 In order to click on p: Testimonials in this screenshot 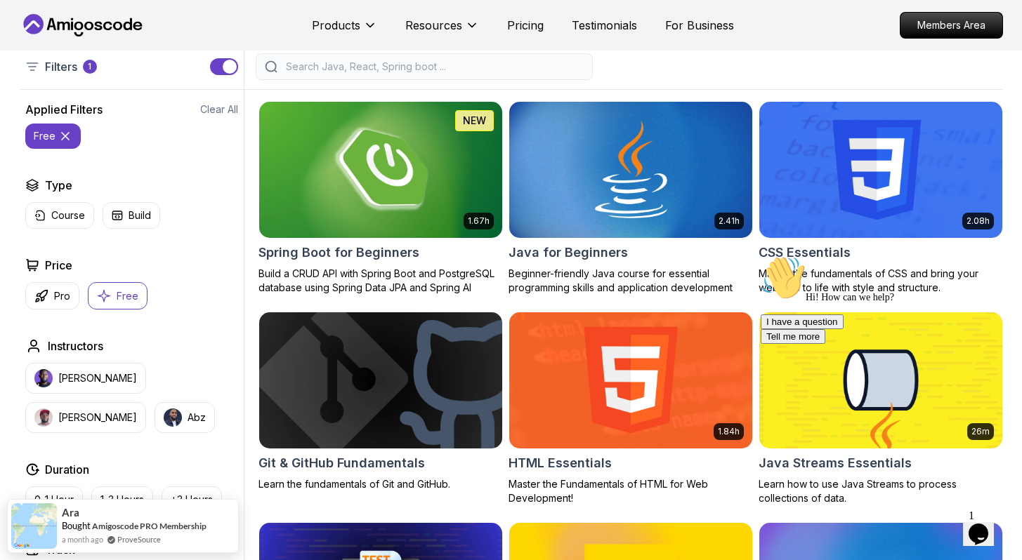, I will do `click(604, 25)`.